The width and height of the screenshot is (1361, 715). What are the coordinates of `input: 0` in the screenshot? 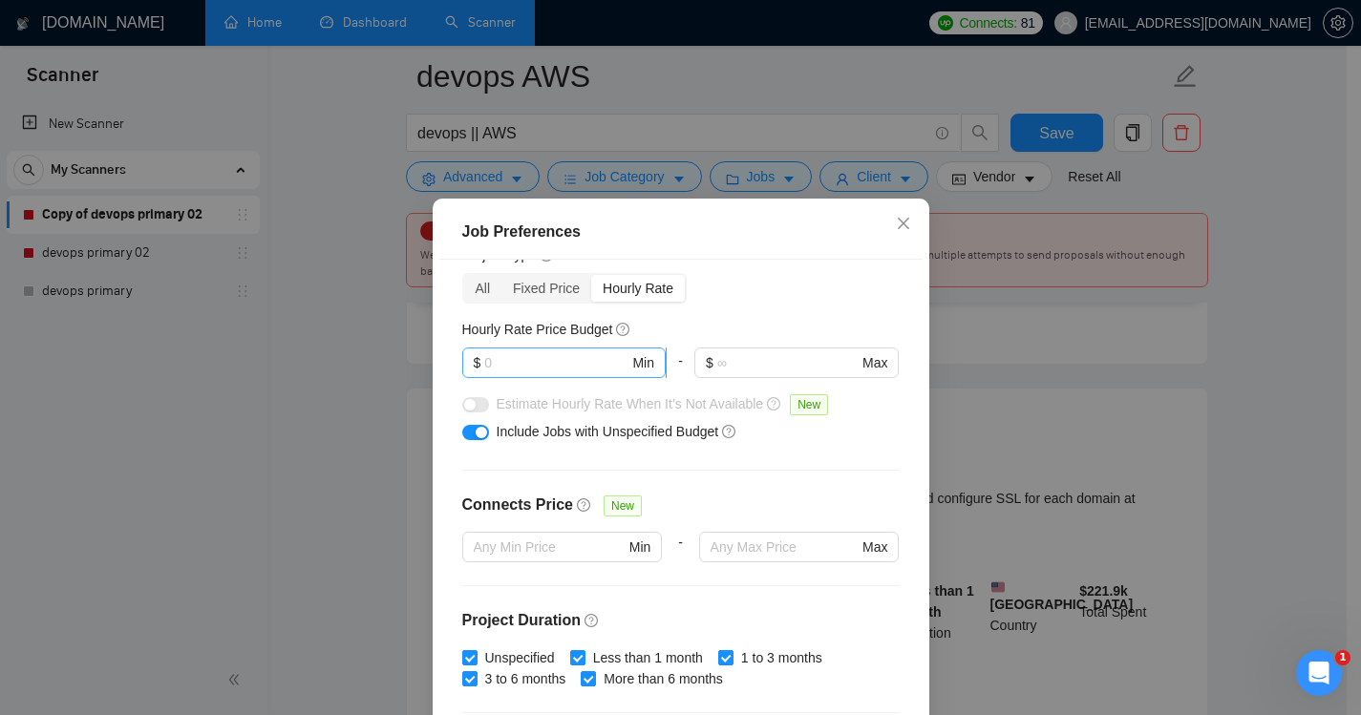 It's located at (556, 363).